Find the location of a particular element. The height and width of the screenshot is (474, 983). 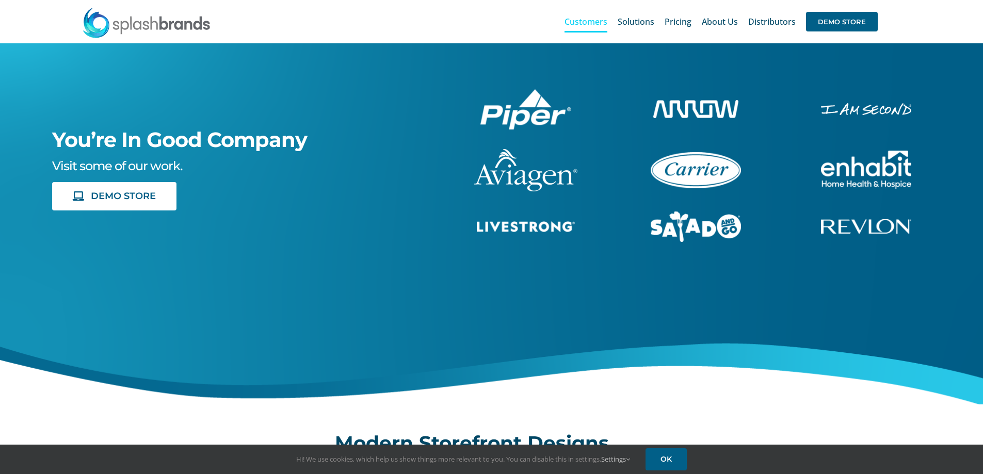

span: Visit some of our work. is located at coordinates (117, 166).